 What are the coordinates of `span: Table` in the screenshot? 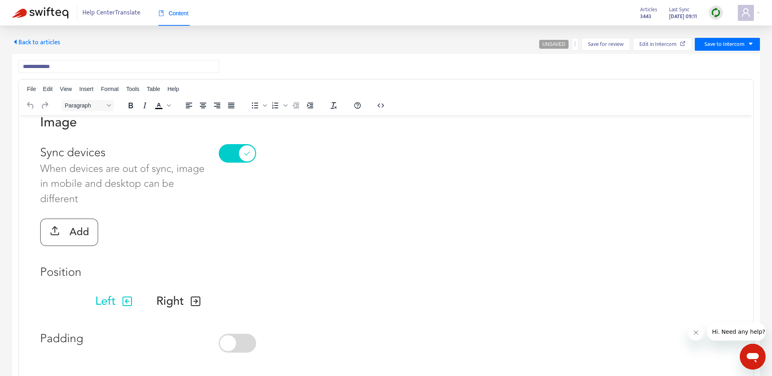 It's located at (153, 89).